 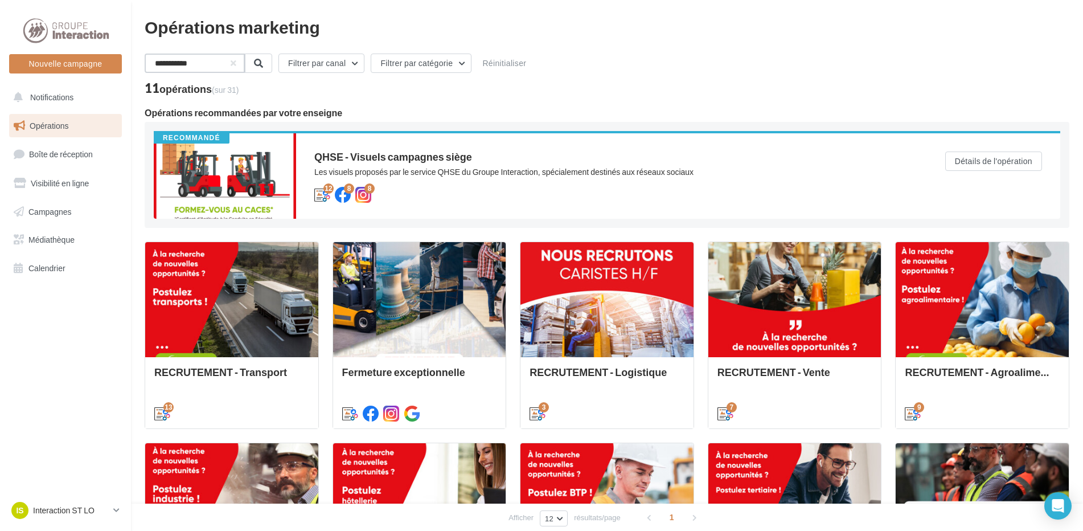 What do you see at coordinates (607, 113) in the screenshot?
I see `div: Opérations recommandées par votre enseigne` at bounding box center [607, 113].